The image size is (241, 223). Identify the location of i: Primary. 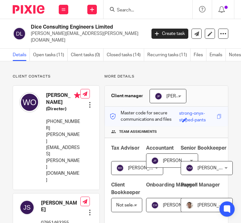
(77, 95).